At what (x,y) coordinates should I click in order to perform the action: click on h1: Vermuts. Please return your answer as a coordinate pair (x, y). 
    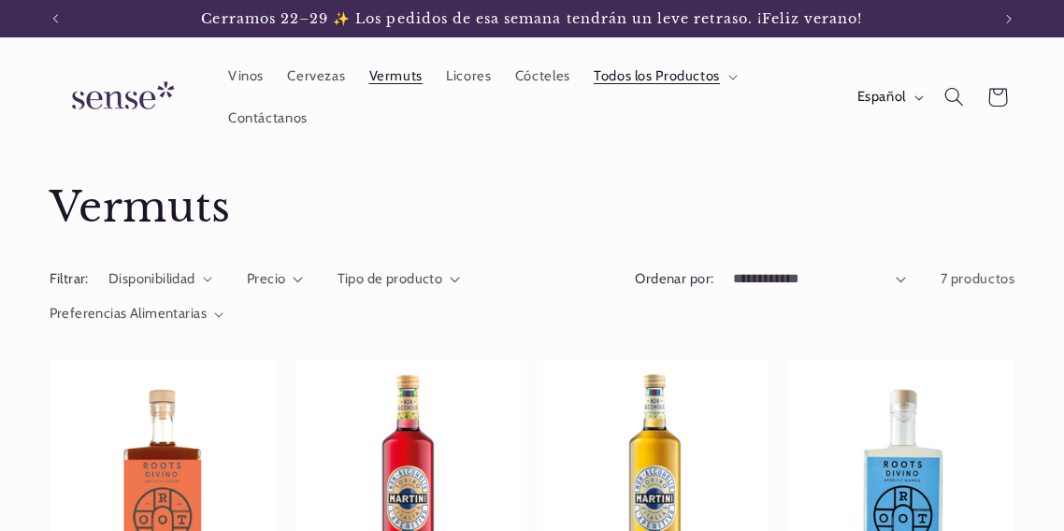
    Looking at the image, I should click on (532, 208).